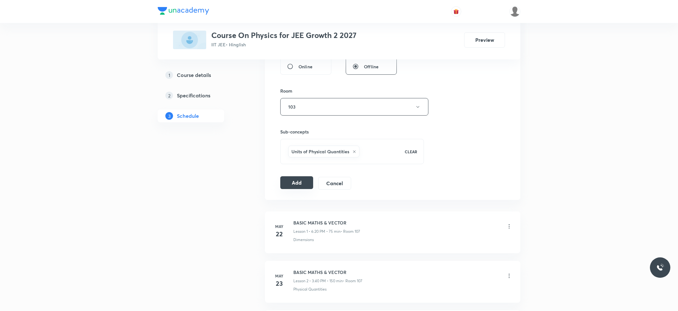 The image size is (678, 311). Describe the element at coordinates (515, 11) in the screenshot. I see `img: Divya tyagi` at that location.